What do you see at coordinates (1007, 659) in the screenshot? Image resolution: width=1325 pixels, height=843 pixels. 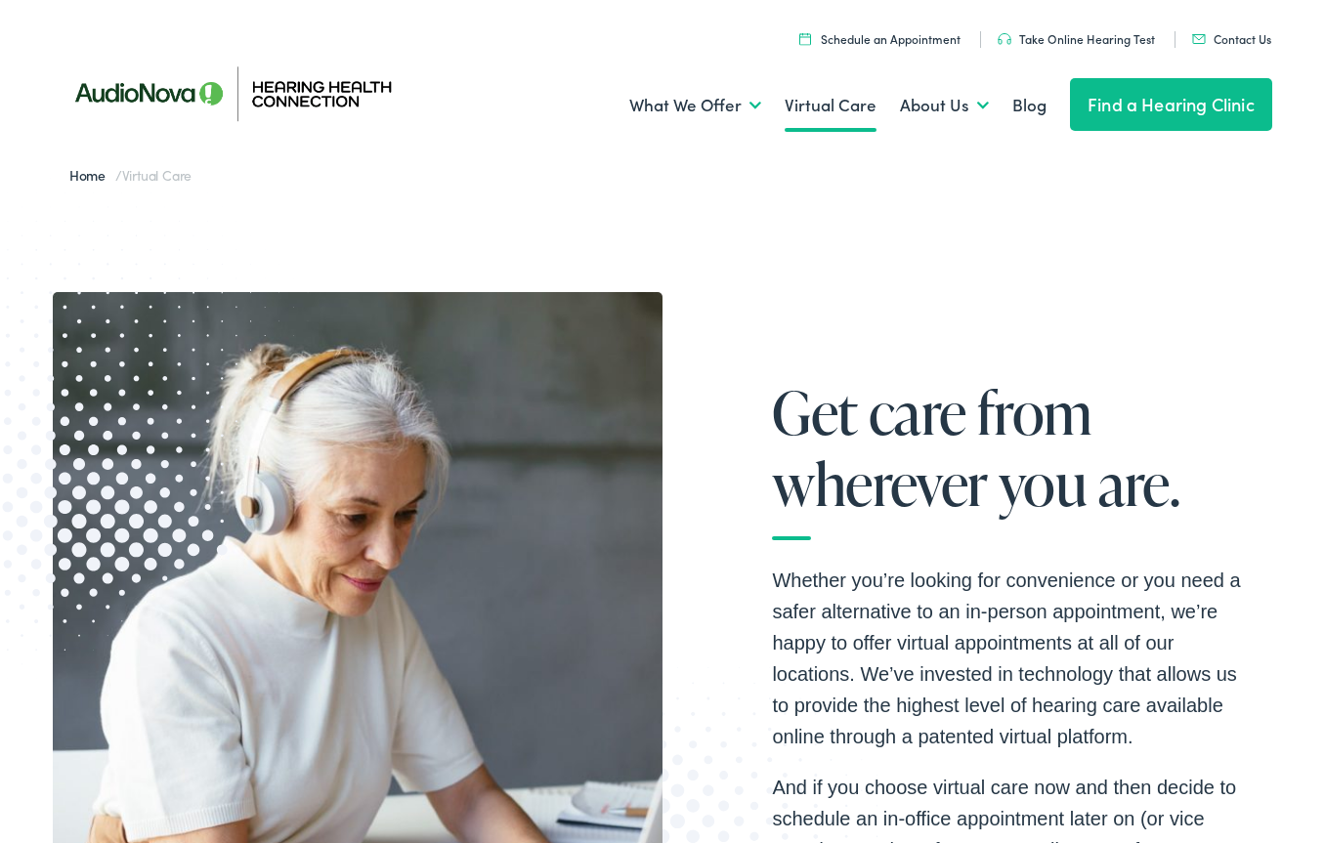 I see `p: Whether you’re looking for convenience or you need a safer alternative to an in-person appointmen...` at bounding box center [1007, 659].